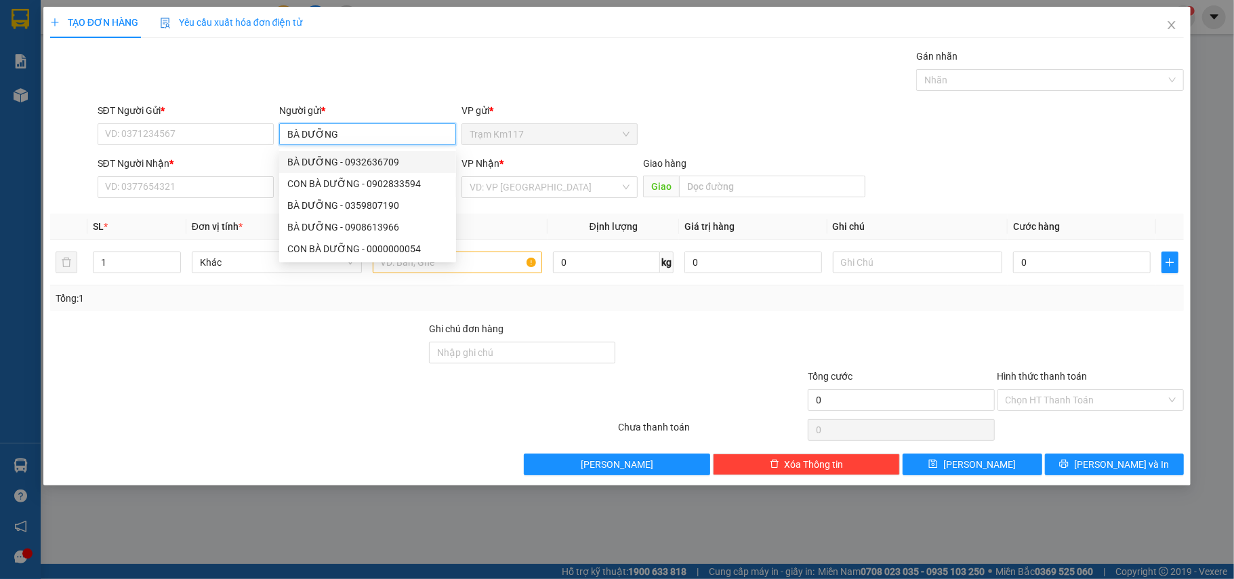 The height and width of the screenshot is (579, 1234). I want to click on label: Hình thức thanh toán, so click(1042, 376).